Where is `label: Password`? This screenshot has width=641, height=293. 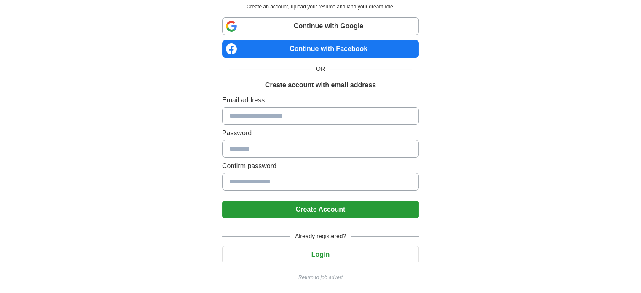 label: Password is located at coordinates (320, 133).